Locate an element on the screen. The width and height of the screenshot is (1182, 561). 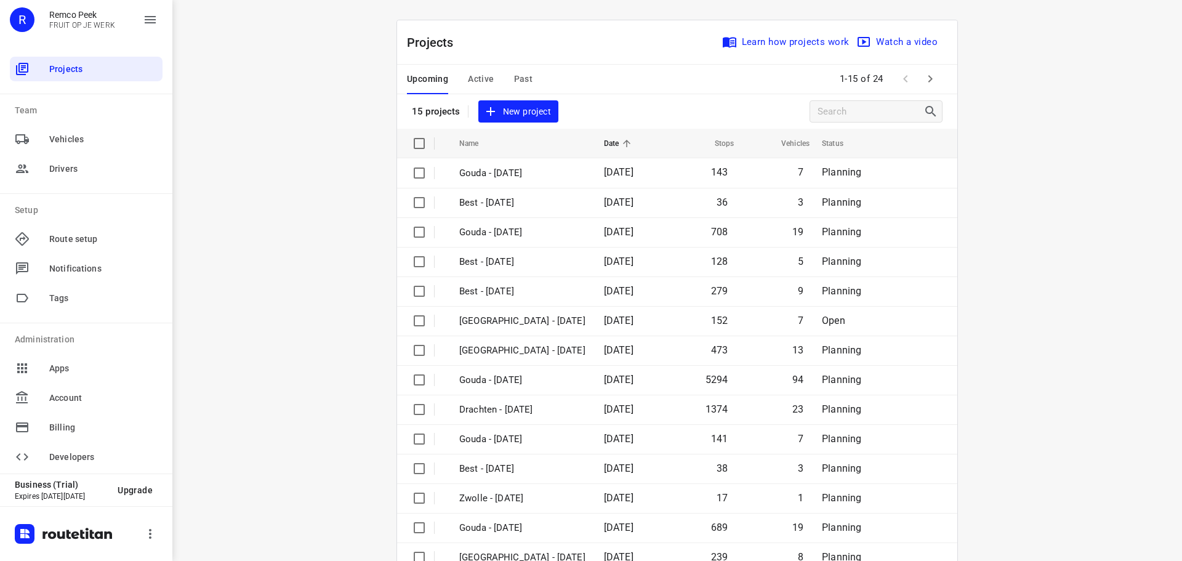
span: Tags is located at coordinates (103, 298).